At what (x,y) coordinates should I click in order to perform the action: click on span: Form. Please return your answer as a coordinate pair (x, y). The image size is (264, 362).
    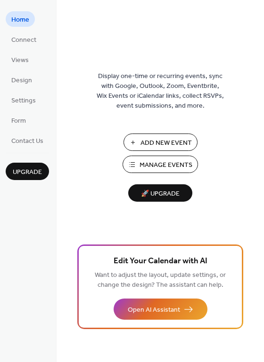
    Looking at the image, I should click on (18, 121).